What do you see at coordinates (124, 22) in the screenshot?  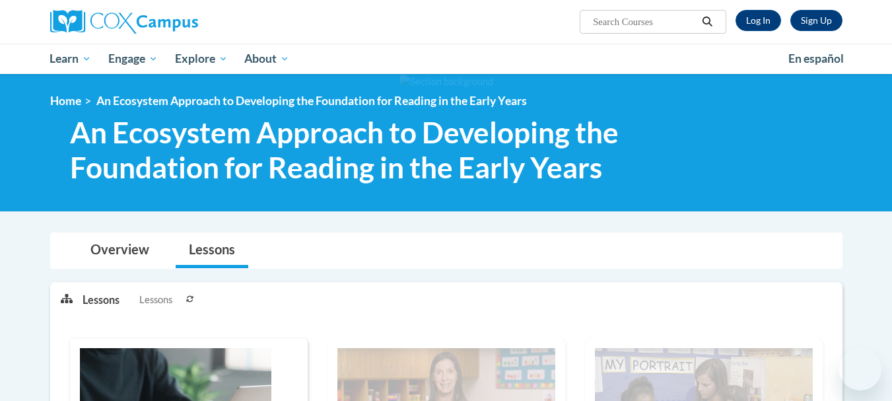 I see `img: Cox Campus` at bounding box center [124, 22].